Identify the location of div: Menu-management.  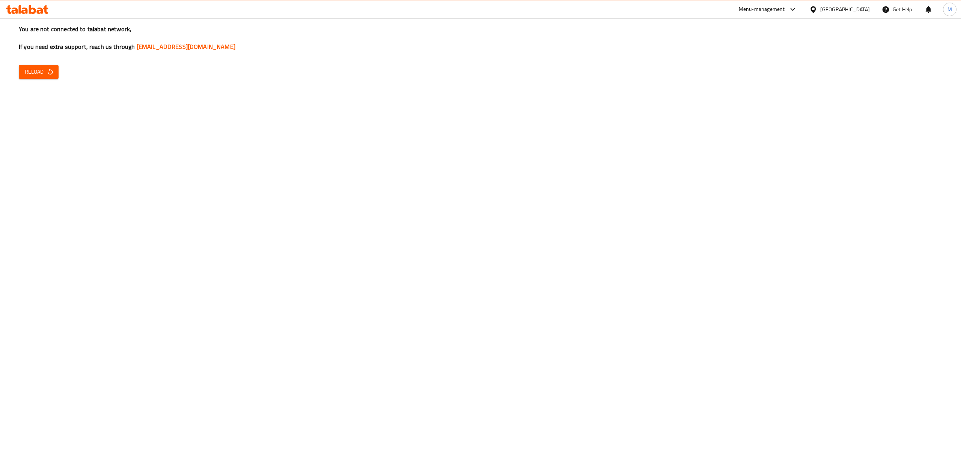
(762, 9).